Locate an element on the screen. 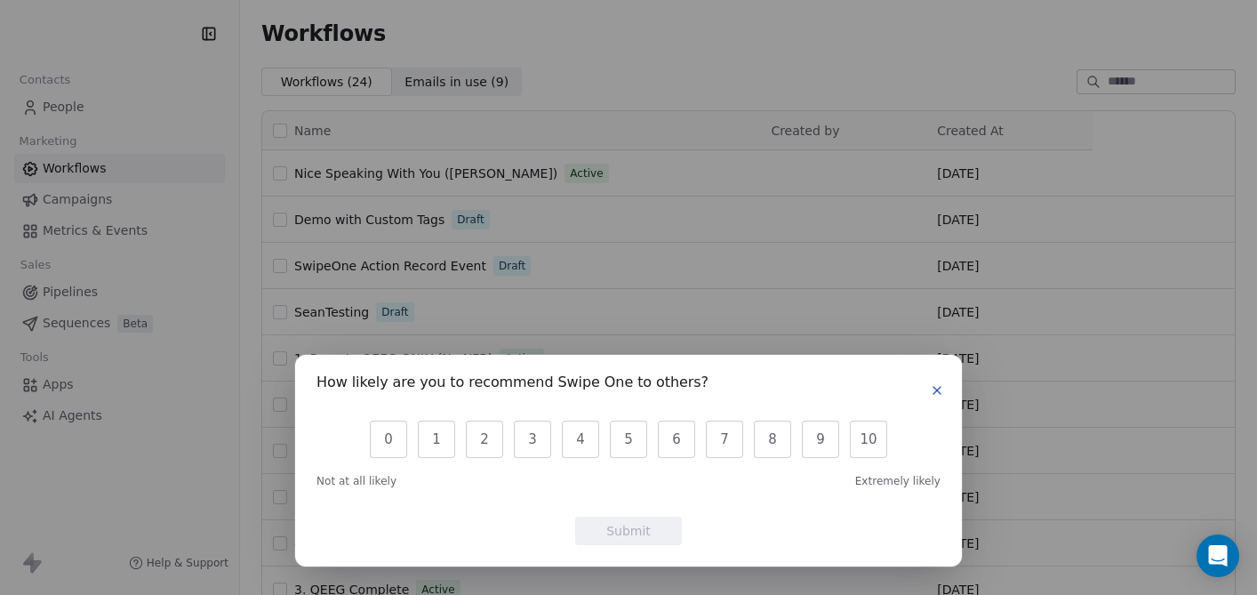 This screenshot has height=595, width=1257. span: Extremely likely is located at coordinates (898, 481).